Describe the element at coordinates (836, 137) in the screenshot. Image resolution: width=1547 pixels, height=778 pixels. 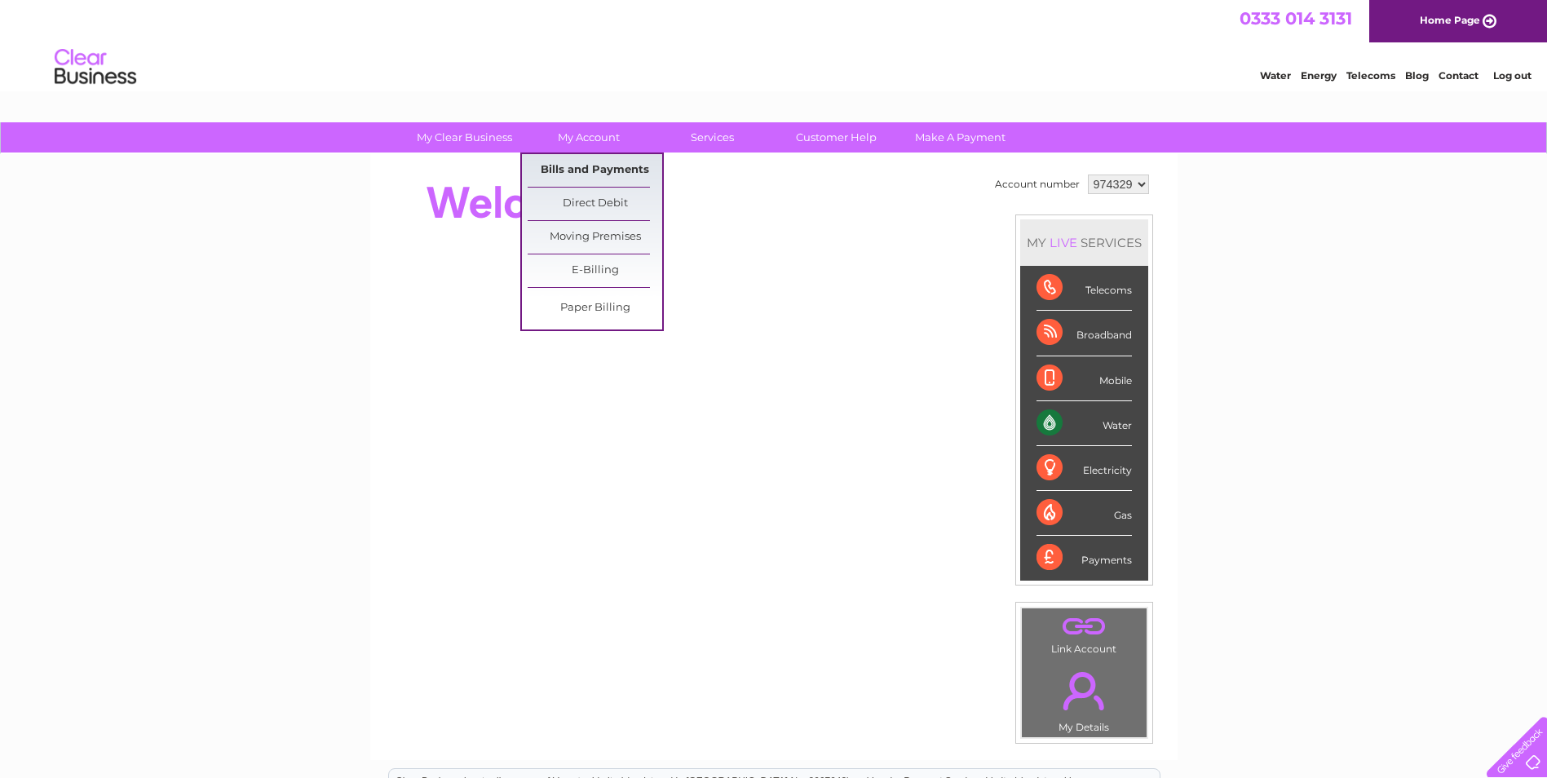
I see `a: Customer Help` at that location.